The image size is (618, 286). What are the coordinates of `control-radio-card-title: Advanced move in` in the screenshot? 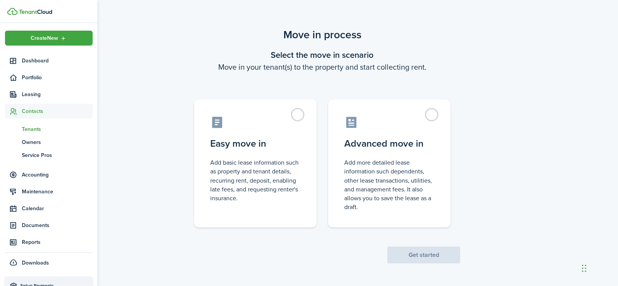 It's located at (390, 144).